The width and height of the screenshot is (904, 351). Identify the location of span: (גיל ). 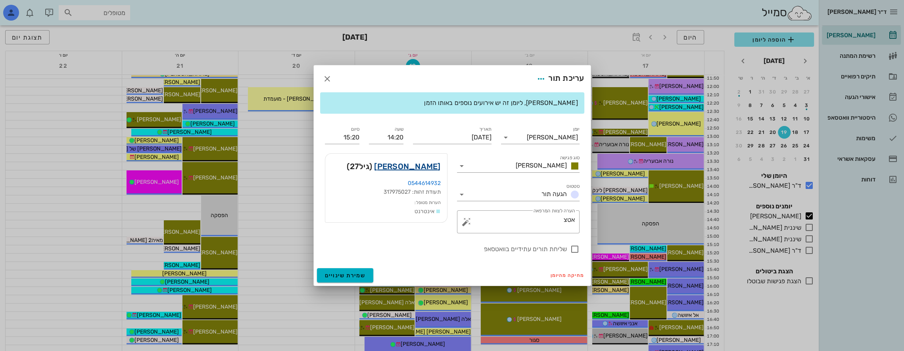
(359, 167).